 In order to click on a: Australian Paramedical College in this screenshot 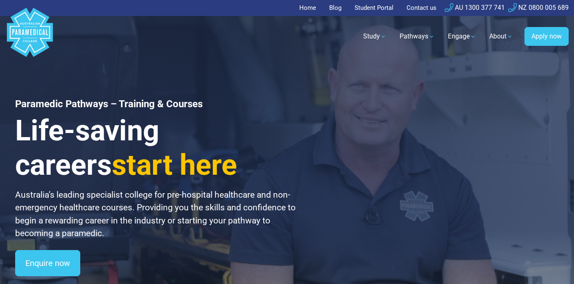, I will do `click(30, 36)`.